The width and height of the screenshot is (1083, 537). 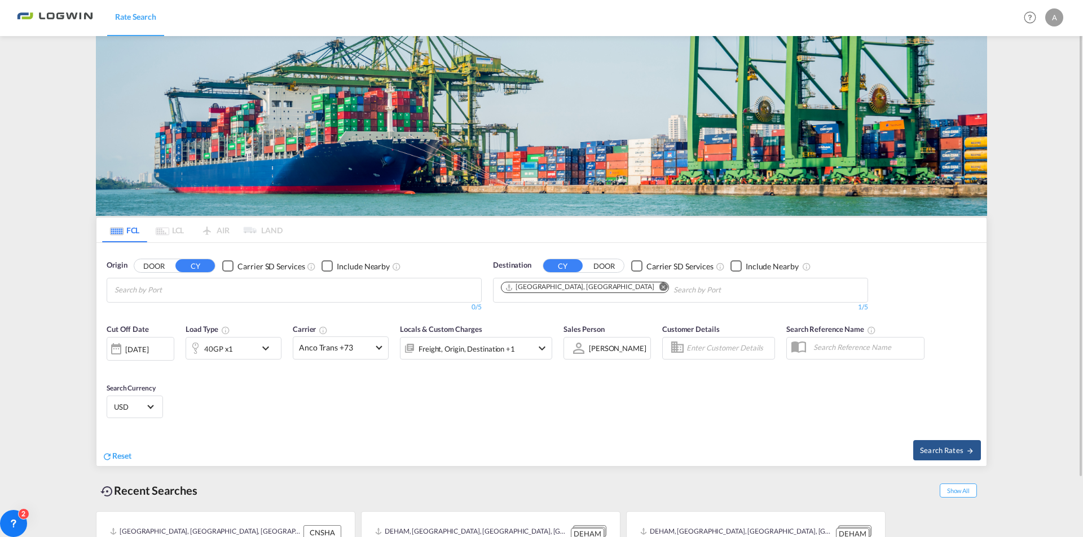 What do you see at coordinates (466, 349) in the screenshot?
I see `div: Freight Origin Destination Factory Stuffing` at bounding box center [466, 349].